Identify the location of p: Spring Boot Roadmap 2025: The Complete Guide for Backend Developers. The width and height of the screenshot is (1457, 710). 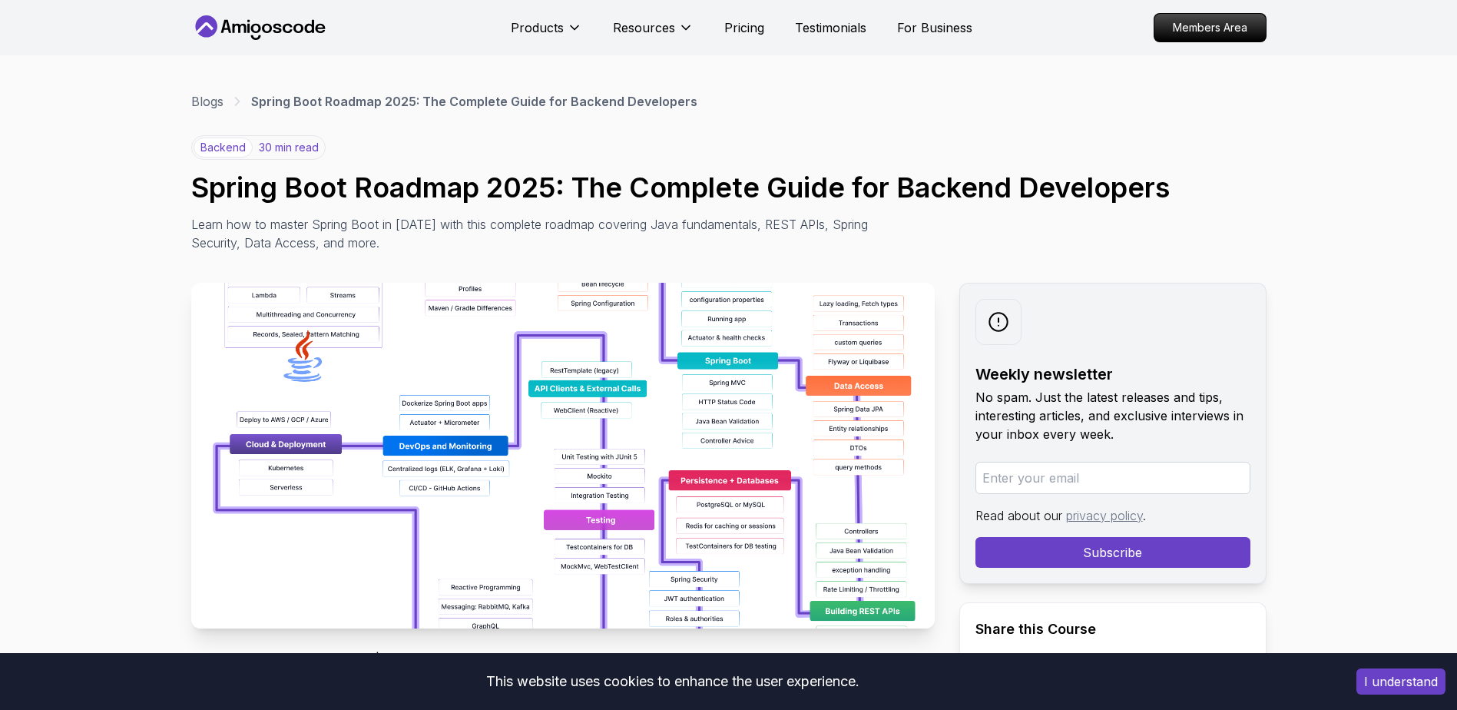
(474, 101).